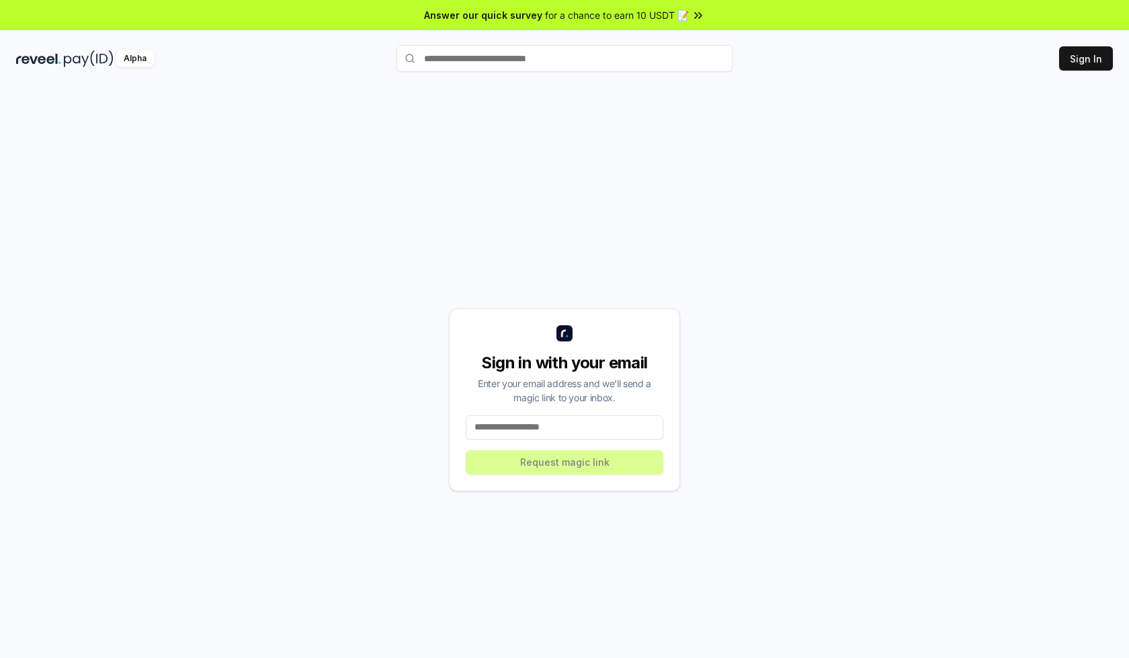  I want to click on div: Enter your email address and we’ll send a magic link to your inbox., so click(564, 390).